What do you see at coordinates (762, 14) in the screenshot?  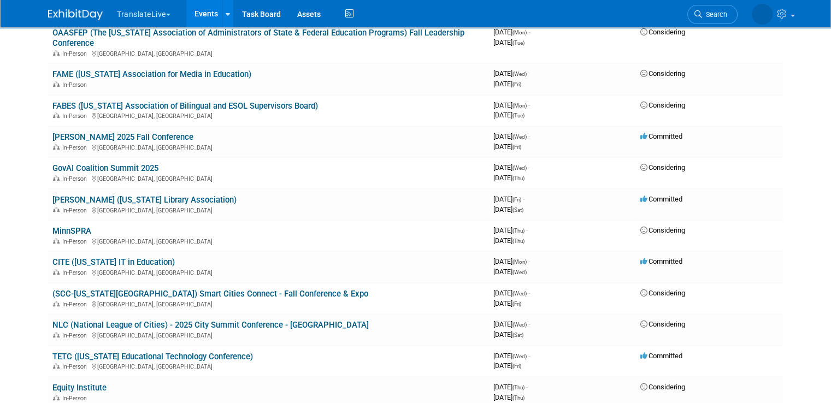 I see `img: Mikaela Quigley` at bounding box center [762, 14].